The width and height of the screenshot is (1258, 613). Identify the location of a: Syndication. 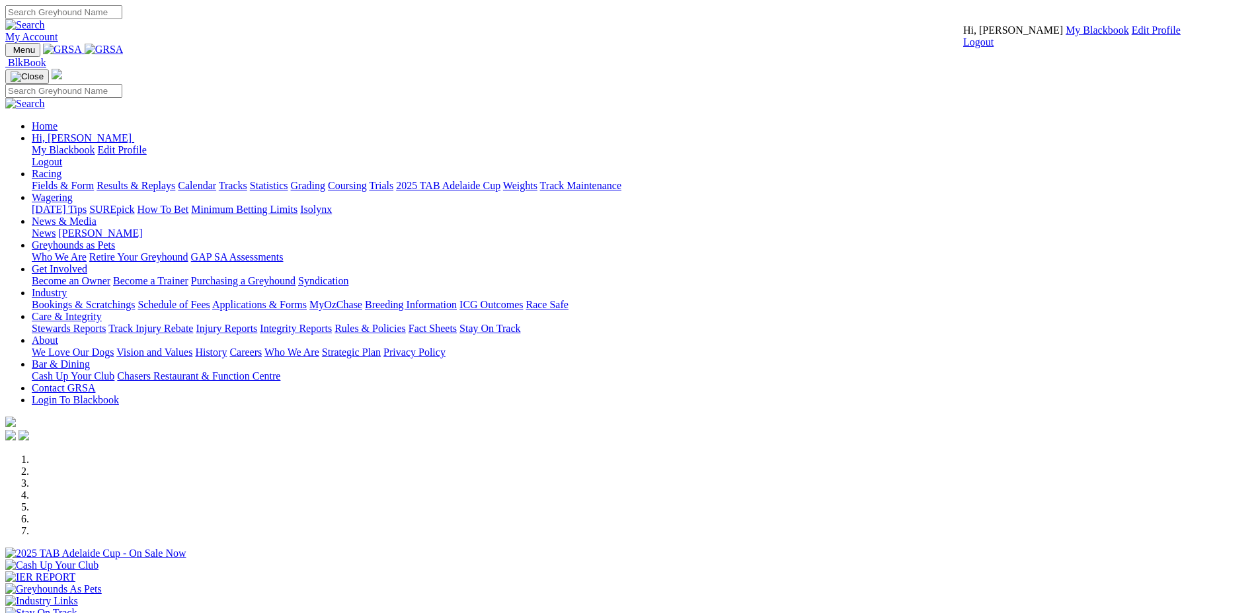
(323, 280).